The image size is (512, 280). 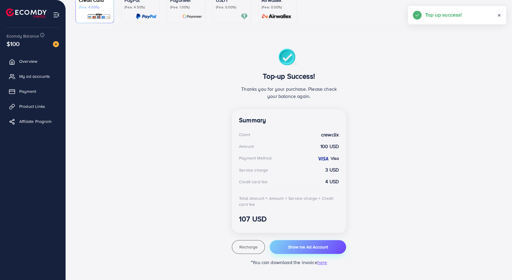 I want to click on div: Payment Method, so click(x=255, y=158).